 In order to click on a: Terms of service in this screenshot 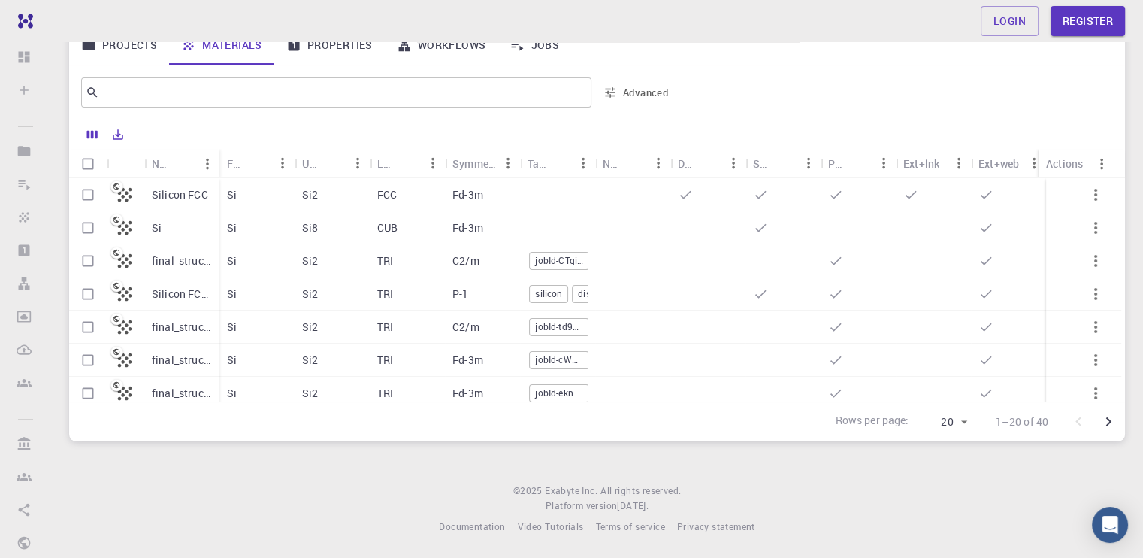, I will do `click(630, 527)`.